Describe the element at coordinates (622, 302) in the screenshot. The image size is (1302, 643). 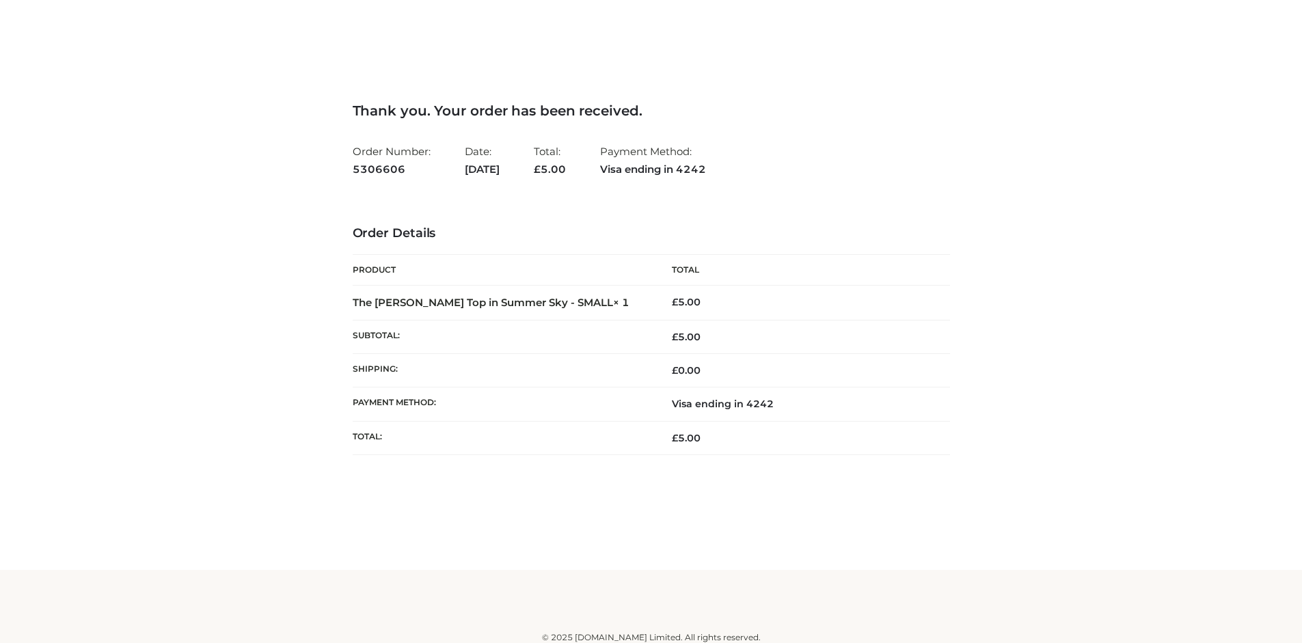
I see `strong: × 1` at that location.